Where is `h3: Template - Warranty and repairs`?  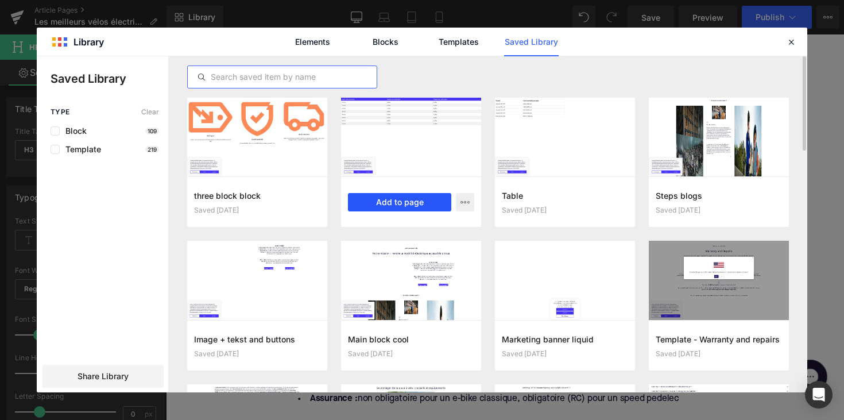
h3: Template - Warranty and repairs is located at coordinates (719, 339).